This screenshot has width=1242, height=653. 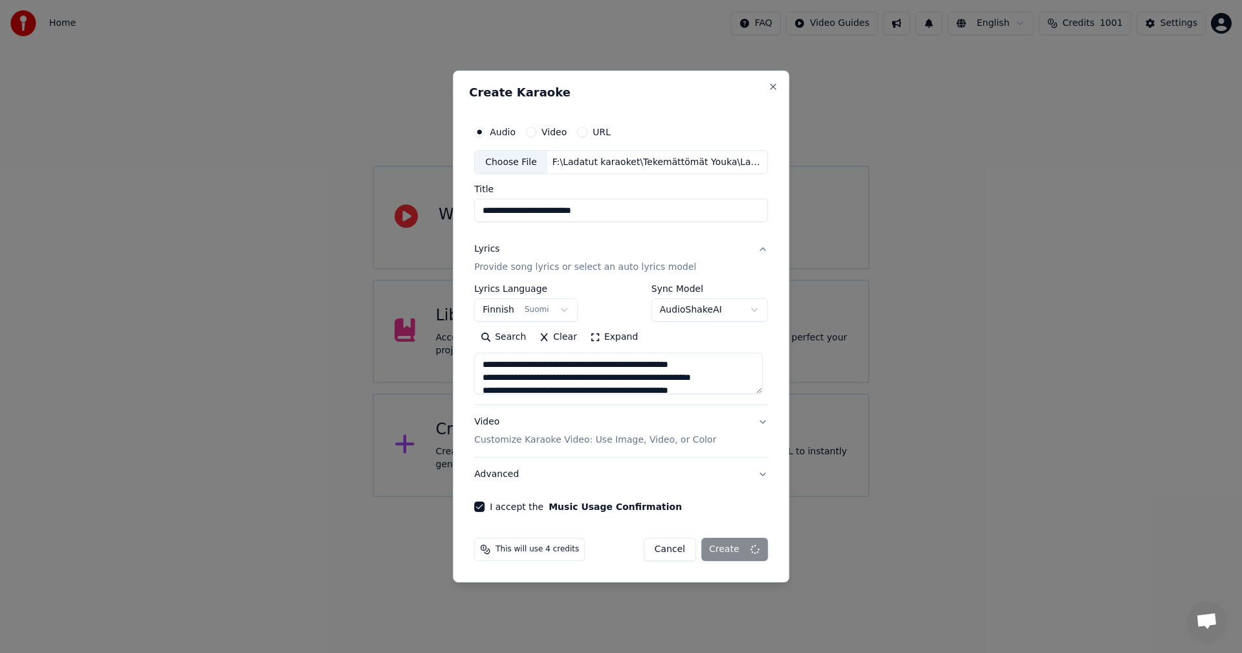 I want to click on div: Video, so click(x=595, y=431).